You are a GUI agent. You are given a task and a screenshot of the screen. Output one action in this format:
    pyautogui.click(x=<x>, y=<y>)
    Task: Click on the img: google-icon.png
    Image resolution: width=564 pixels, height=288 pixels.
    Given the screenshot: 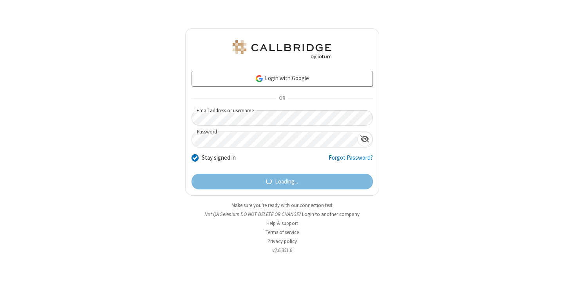 What is the action you would take?
    pyautogui.click(x=259, y=79)
    